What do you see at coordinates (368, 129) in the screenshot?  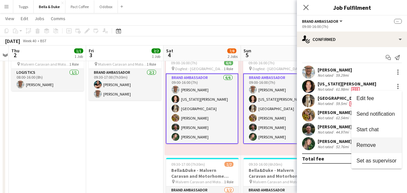 I see `span: Start chat` at bounding box center [368, 129].